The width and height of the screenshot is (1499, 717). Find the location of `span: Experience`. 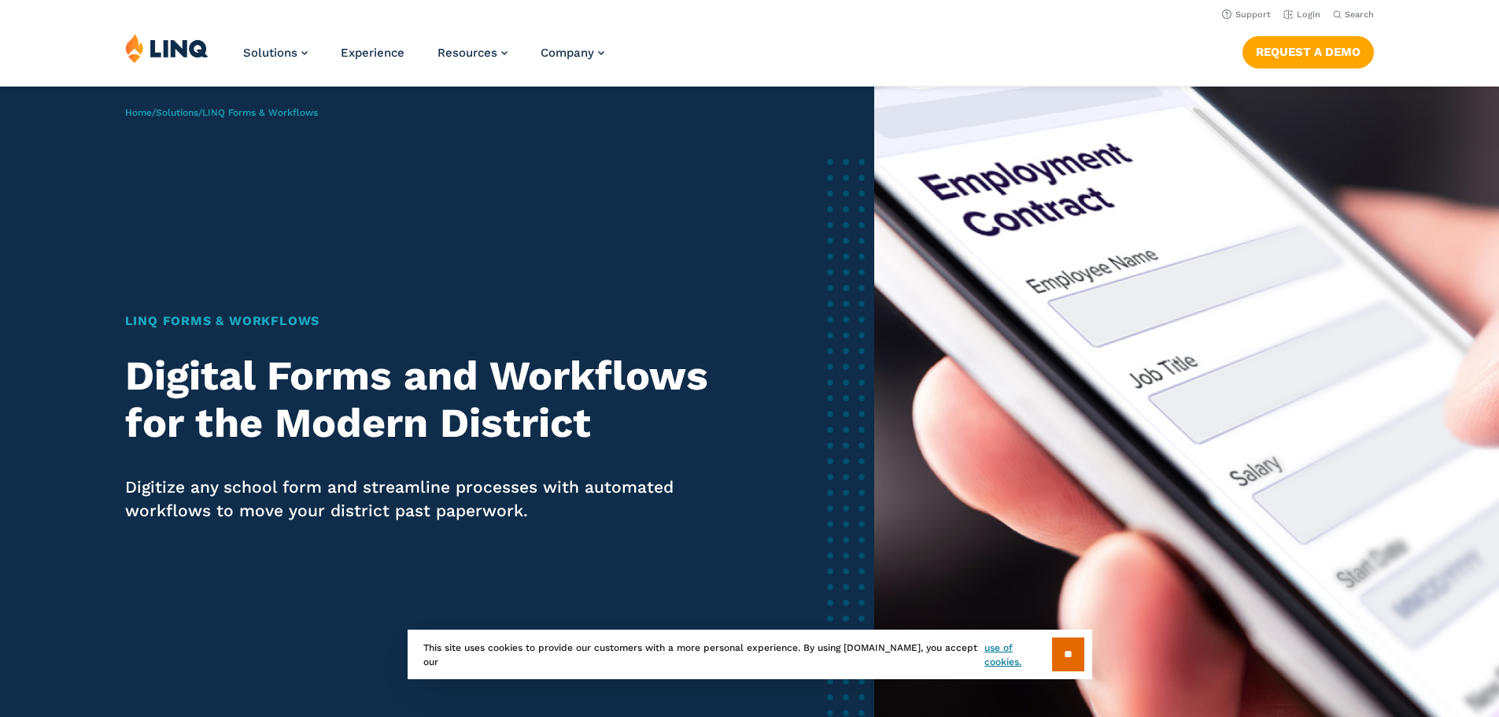

span: Experience is located at coordinates (372, 53).